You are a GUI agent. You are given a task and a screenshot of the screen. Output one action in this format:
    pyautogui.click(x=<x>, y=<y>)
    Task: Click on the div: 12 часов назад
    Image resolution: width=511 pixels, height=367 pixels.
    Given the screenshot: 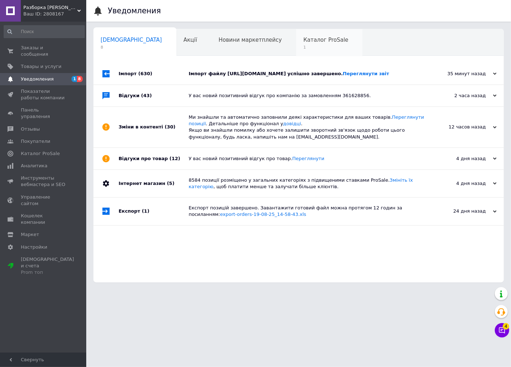 What is the action you would take?
    pyautogui.click(x=461, y=127)
    